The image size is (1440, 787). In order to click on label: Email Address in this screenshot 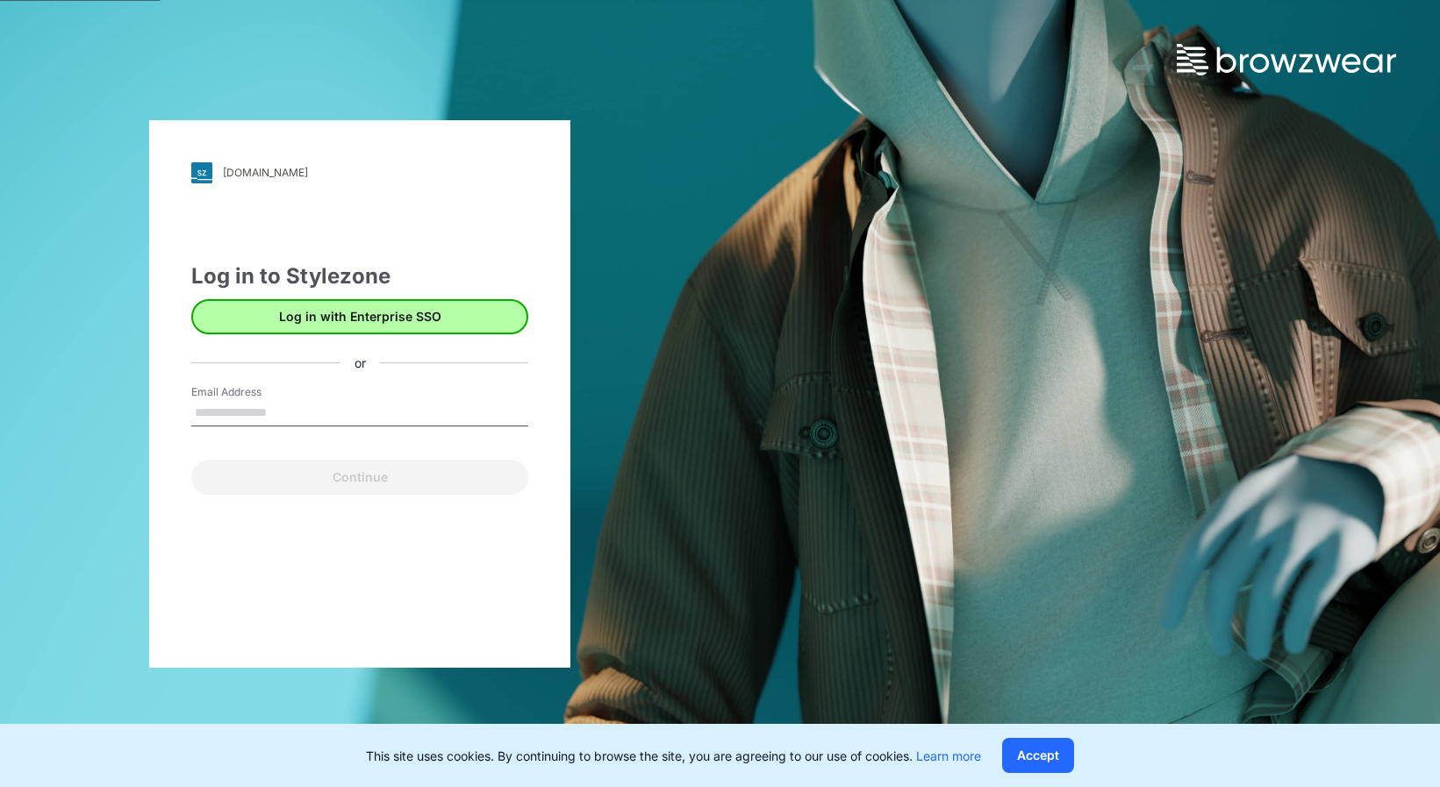, I will do `click(253, 392)`.